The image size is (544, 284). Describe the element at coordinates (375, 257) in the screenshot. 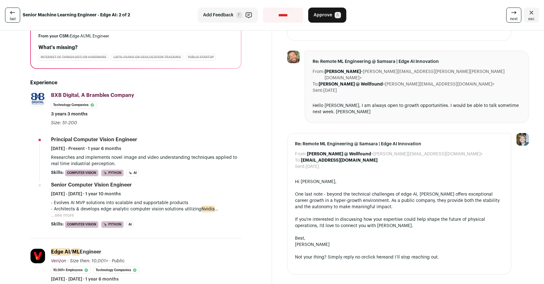

I see `a: click here` at that location.